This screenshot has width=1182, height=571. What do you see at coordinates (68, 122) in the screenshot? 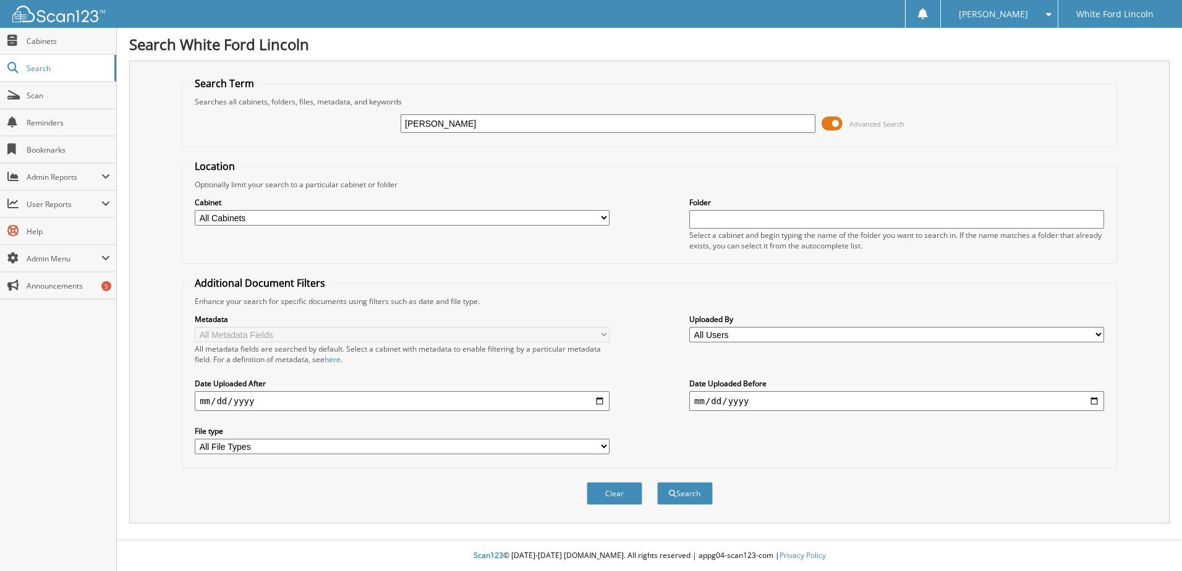
I see `span: Reminders` at bounding box center [68, 122].